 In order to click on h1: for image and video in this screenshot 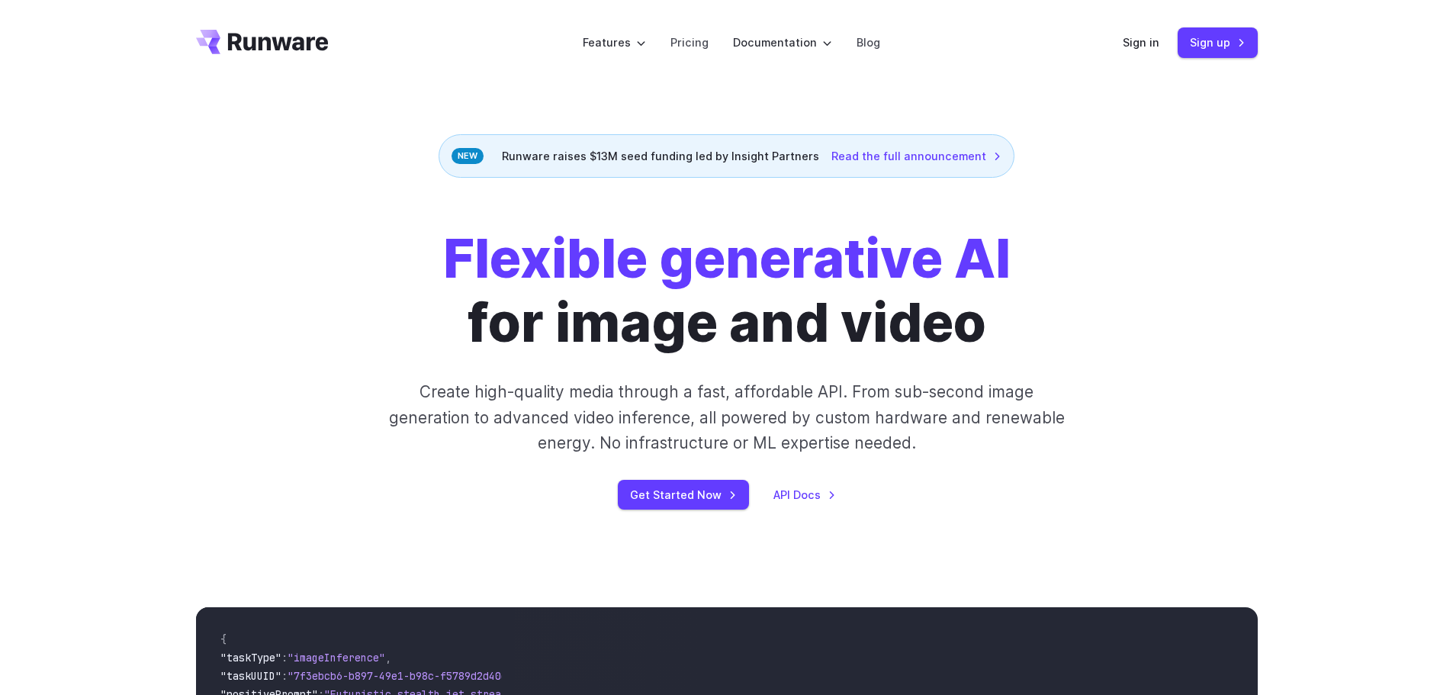, I will do `click(727, 291)`.